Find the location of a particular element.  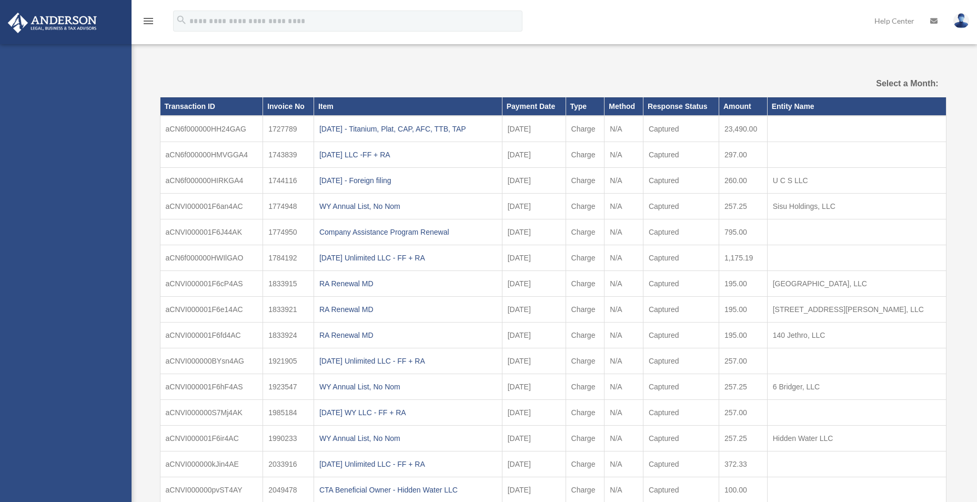

td: aCNVI000001F6an4AC is located at coordinates (211, 206).